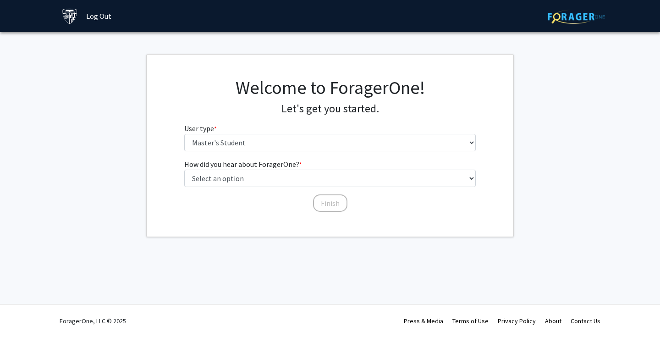 This screenshot has height=337, width=660. I want to click on a: Press & Media, so click(424, 321).